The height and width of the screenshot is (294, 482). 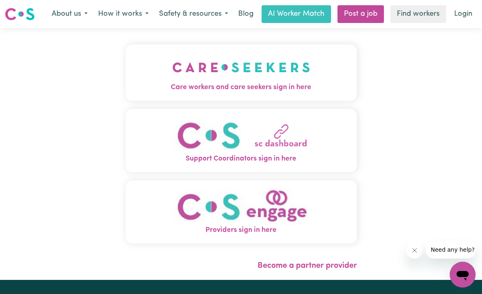 I want to click on span: Support Coordinators sign in here, so click(x=241, y=159).